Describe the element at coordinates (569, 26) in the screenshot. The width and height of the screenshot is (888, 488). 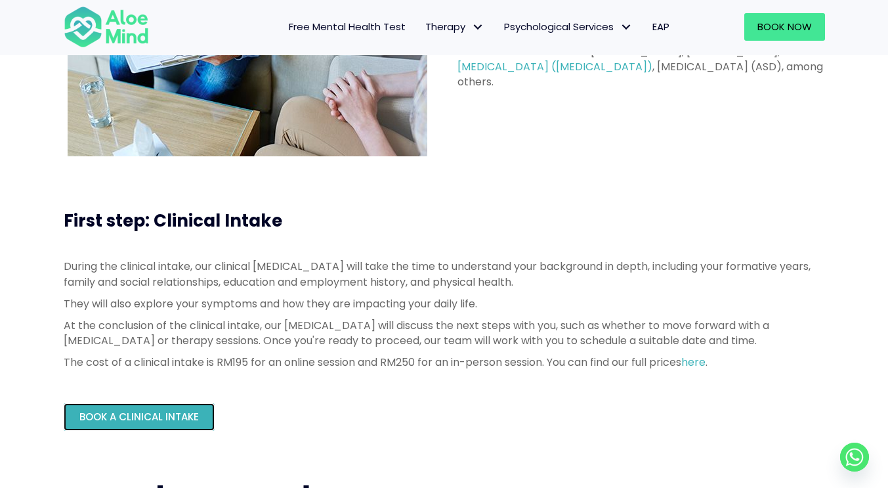
I see `span: Psychological Services` at that location.